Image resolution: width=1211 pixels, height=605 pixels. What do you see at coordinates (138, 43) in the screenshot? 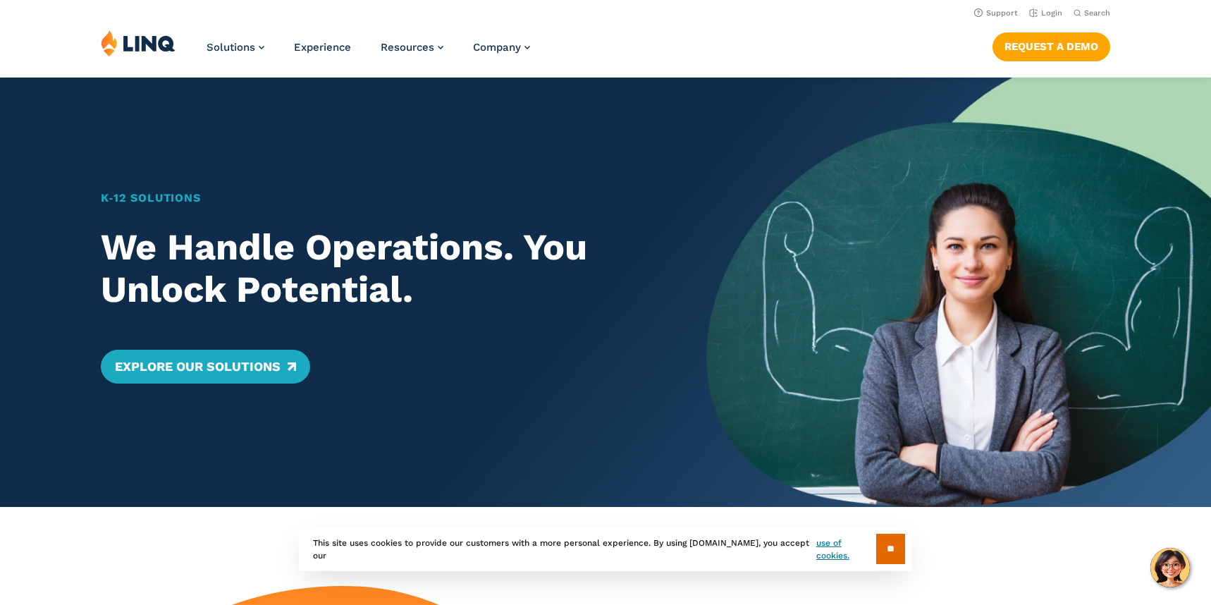
I see `img: LINQ | K‑12 Software` at bounding box center [138, 43].